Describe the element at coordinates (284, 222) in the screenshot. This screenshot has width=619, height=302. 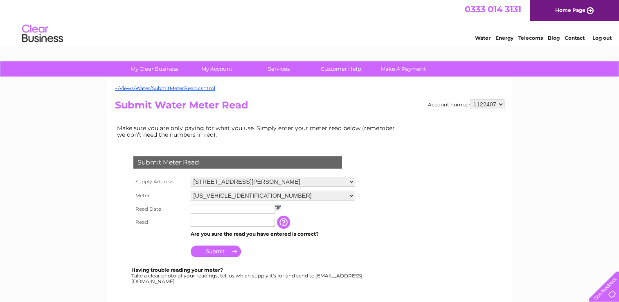
I see `input: Information` at that location.